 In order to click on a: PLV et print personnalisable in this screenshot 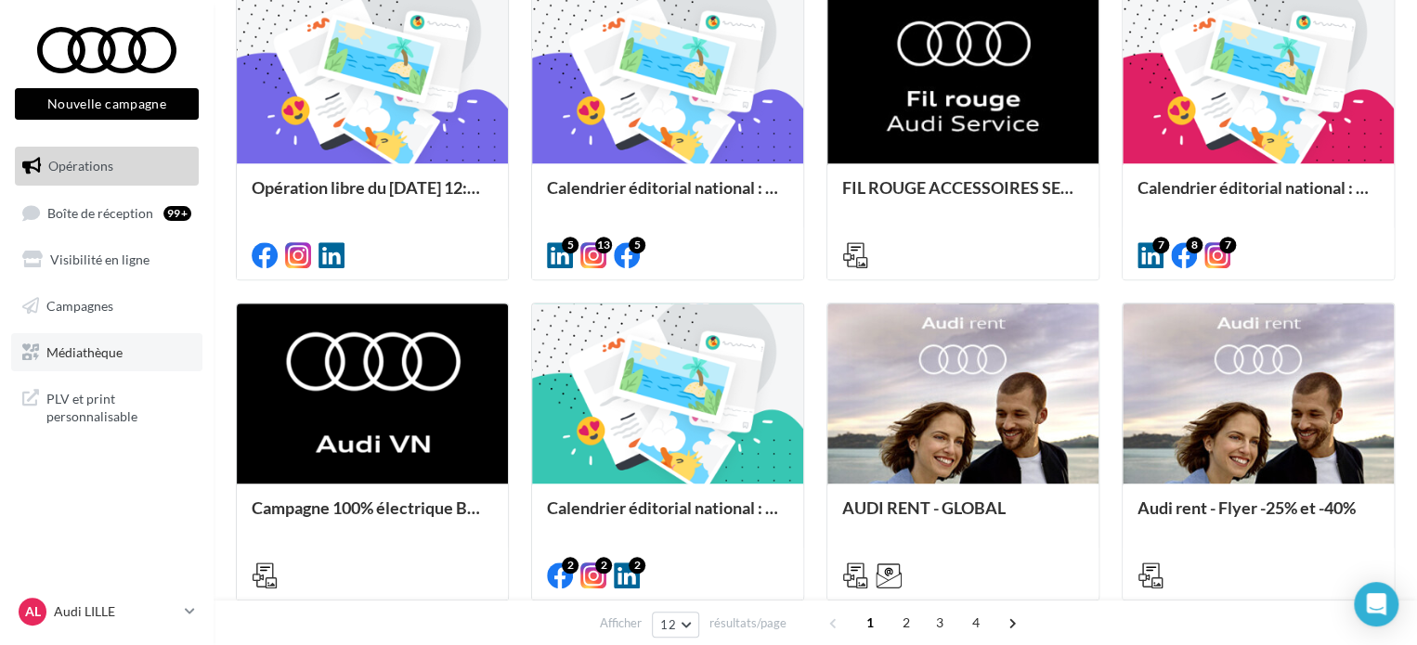, I will do `click(107, 406)`.